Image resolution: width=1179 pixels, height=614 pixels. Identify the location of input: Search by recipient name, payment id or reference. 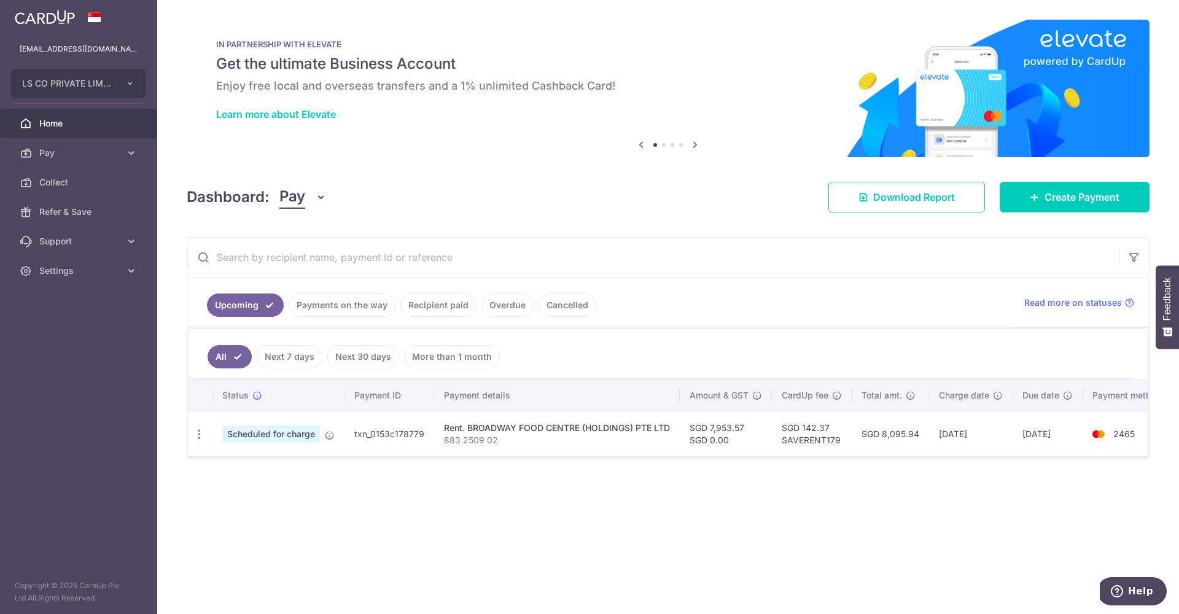
(654, 257).